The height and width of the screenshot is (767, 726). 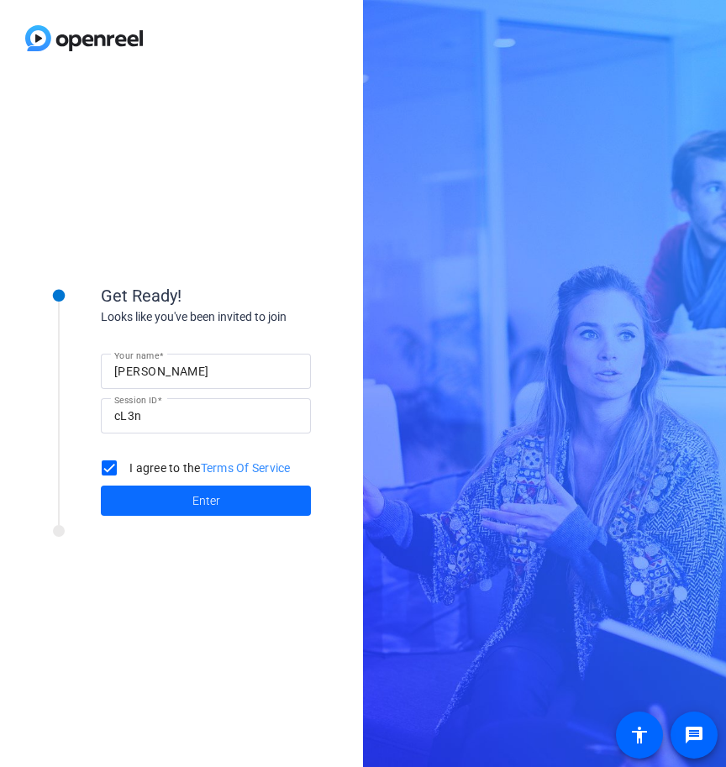 I want to click on div: Looks like you've been invited to join, so click(x=269, y=317).